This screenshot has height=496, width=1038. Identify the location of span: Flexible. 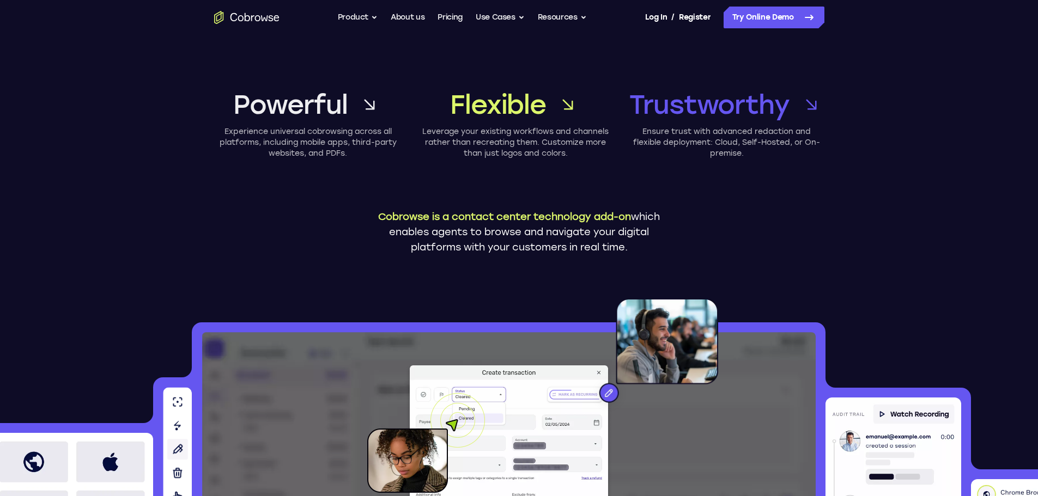
(497, 105).